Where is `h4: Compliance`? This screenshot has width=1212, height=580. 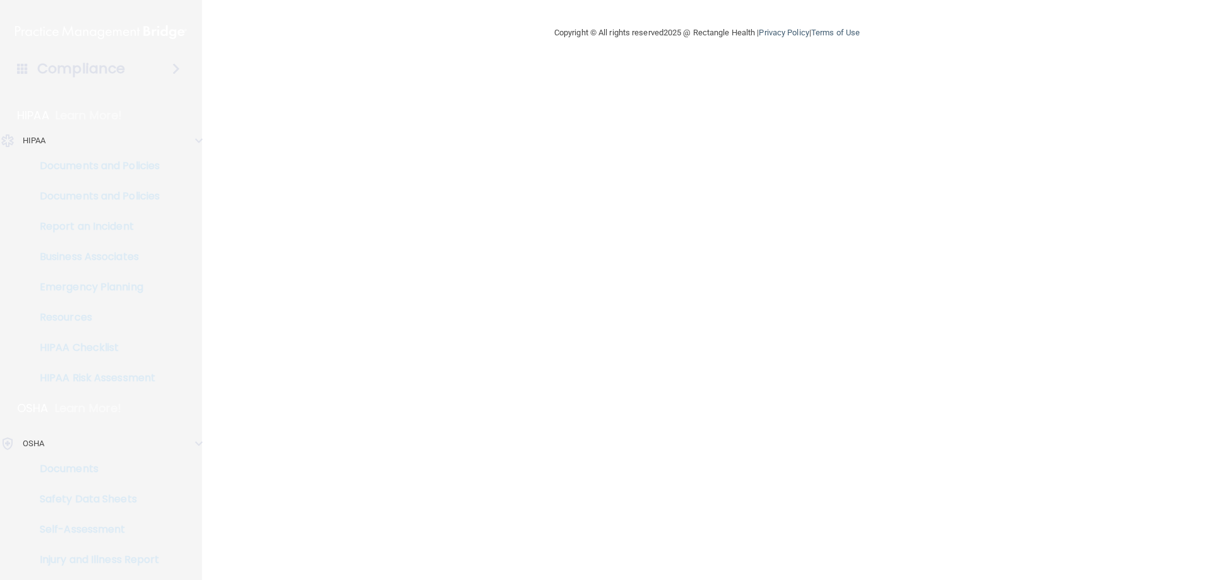 h4: Compliance is located at coordinates (81, 69).